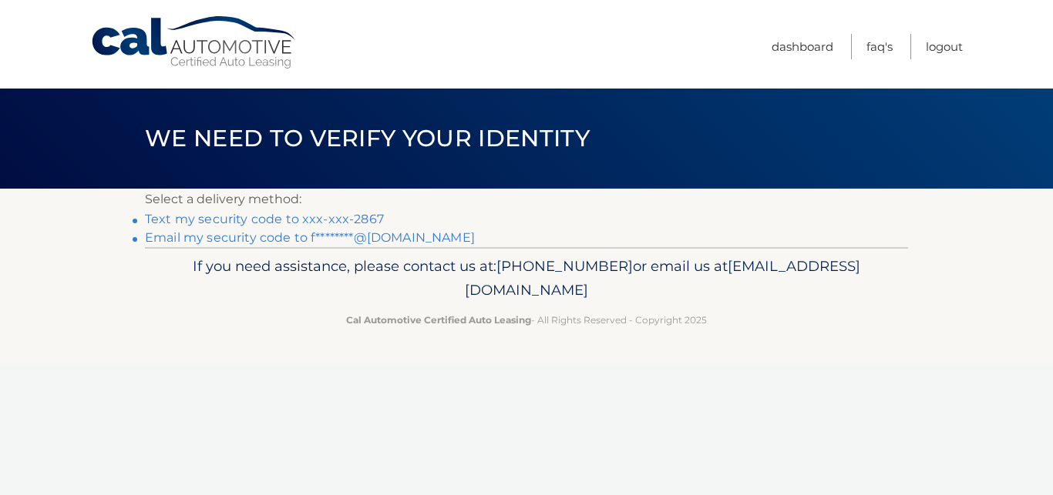 The height and width of the screenshot is (495, 1053). Describe the element at coordinates (194, 42) in the screenshot. I see `a: Cal Automotive` at that location.